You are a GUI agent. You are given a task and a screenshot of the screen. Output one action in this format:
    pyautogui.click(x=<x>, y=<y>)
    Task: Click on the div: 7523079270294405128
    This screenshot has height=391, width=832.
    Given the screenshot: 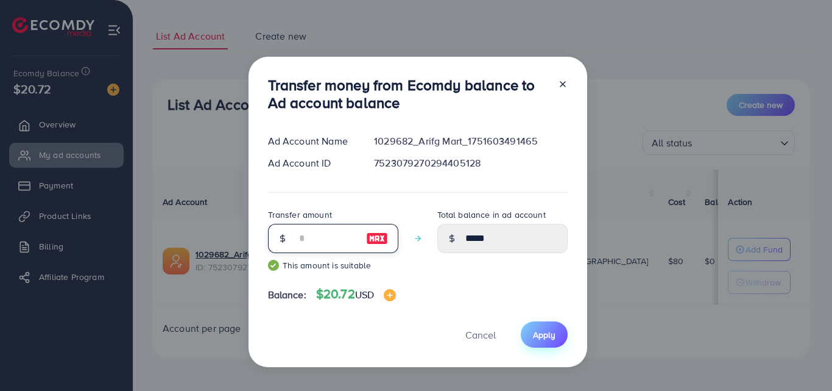 What is the action you would take?
    pyautogui.click(x=470, y=163)
    